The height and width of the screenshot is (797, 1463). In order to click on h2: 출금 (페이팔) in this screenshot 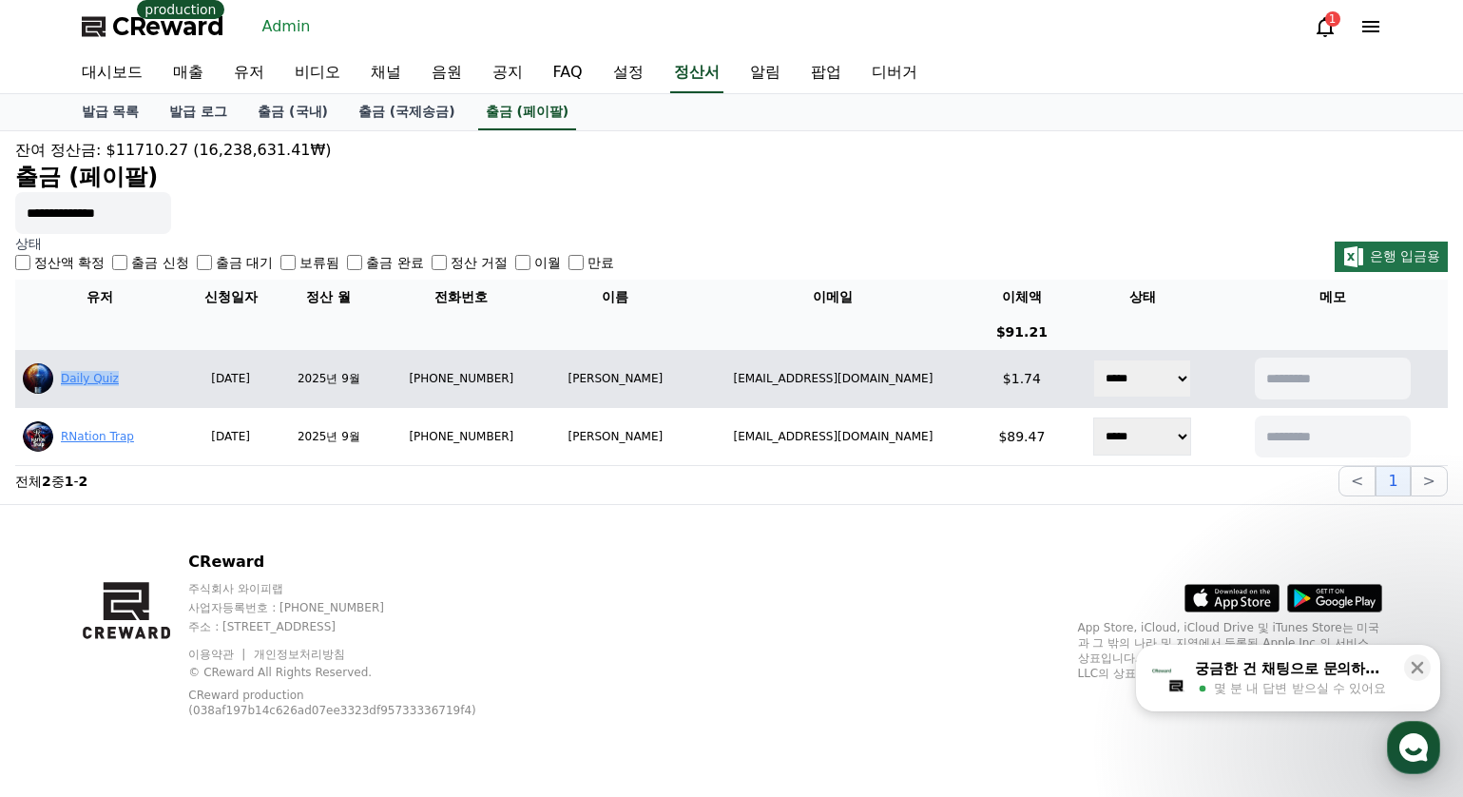, I will do `click(731, 177)`.